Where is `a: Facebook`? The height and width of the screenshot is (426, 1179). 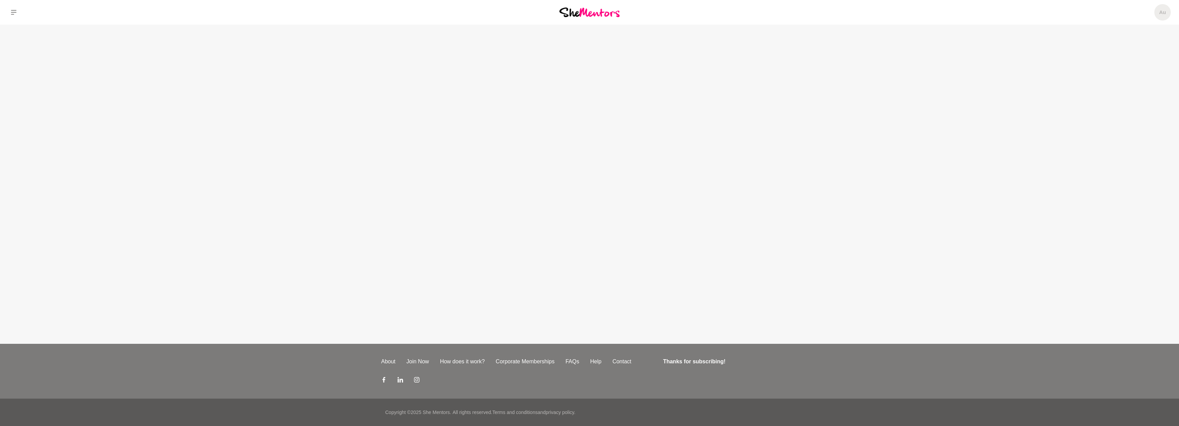 a: Facebook is located at coordinates (384, 381).